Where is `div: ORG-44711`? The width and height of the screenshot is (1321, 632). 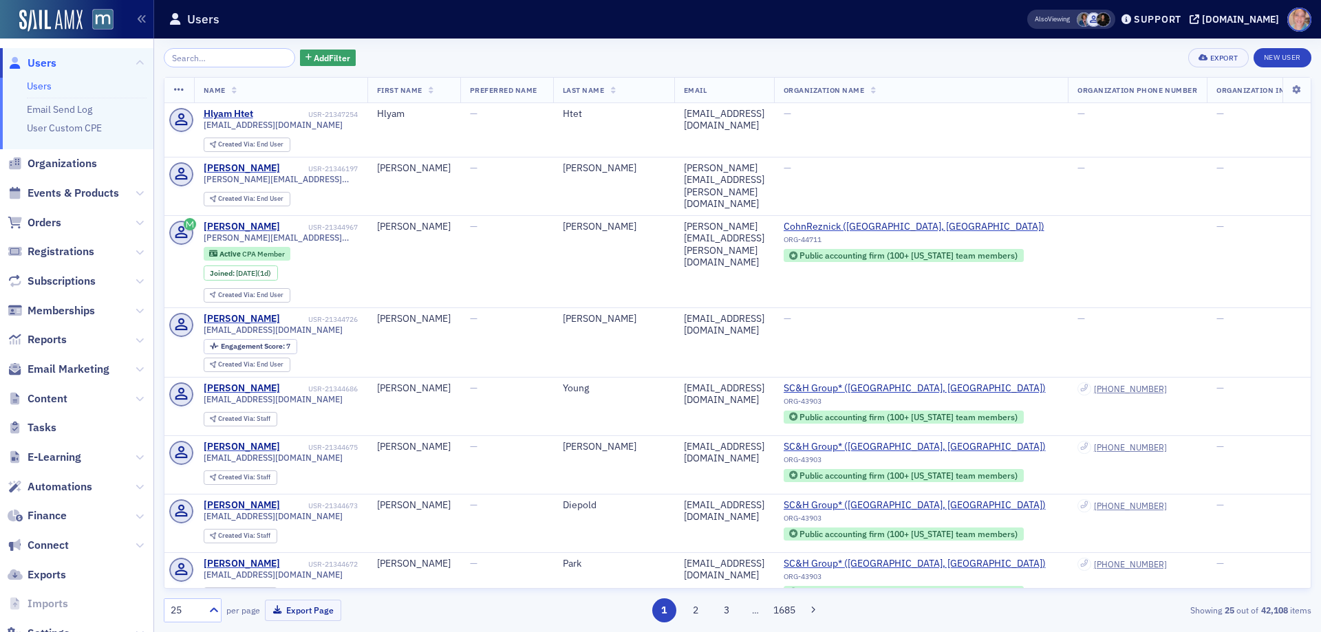 div: ORG-44711 is located at coordinates (913, 242).